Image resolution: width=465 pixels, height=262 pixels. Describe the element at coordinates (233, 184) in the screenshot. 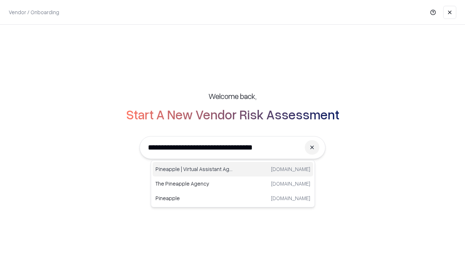

I see `div: Suggestions` at that location.